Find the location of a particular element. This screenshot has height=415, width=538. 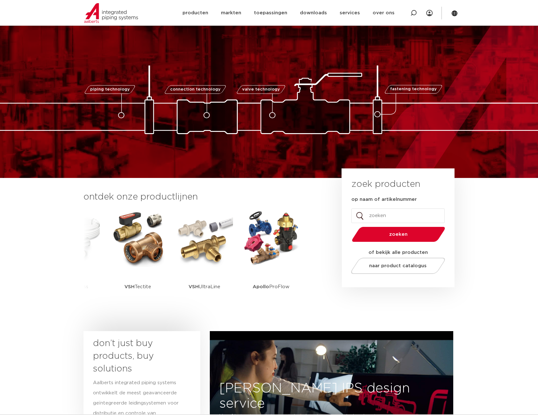

a: ApolloProFlow is located at coordinates (271, 258).